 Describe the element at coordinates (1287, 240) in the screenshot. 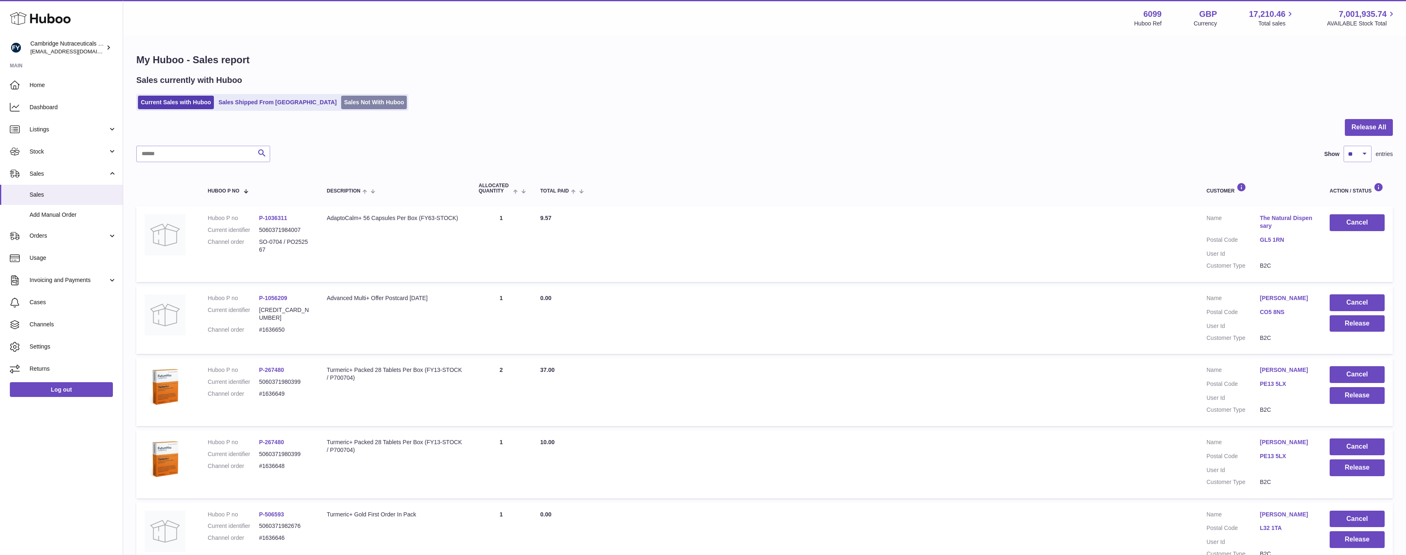

I see `a: GL5 1RN` at that location.